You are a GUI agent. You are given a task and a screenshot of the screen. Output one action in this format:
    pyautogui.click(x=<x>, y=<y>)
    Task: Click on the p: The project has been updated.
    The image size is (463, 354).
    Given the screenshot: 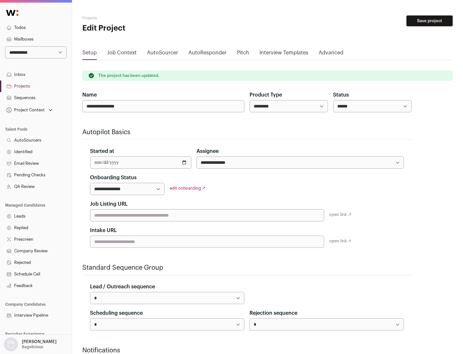 What is the action you would take?
    pyautogui.click(x=129, y=76)
    